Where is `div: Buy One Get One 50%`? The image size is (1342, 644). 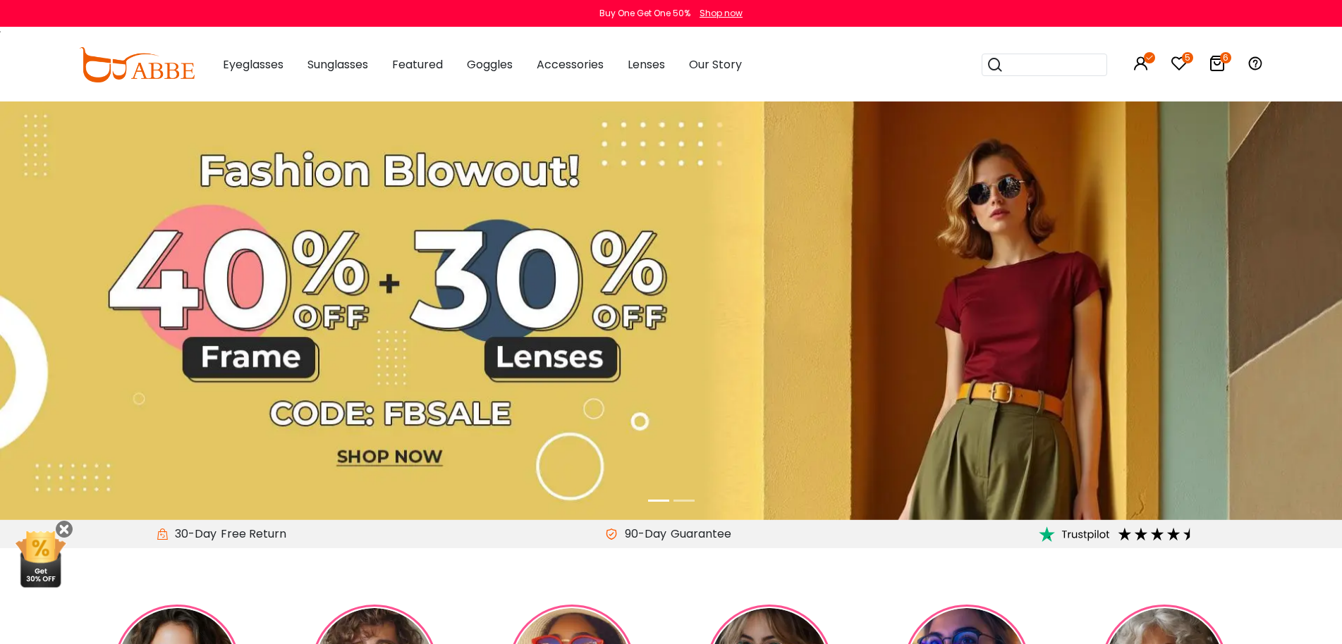 div: Buy One Get One 50% is located at coordinates (644, 13).